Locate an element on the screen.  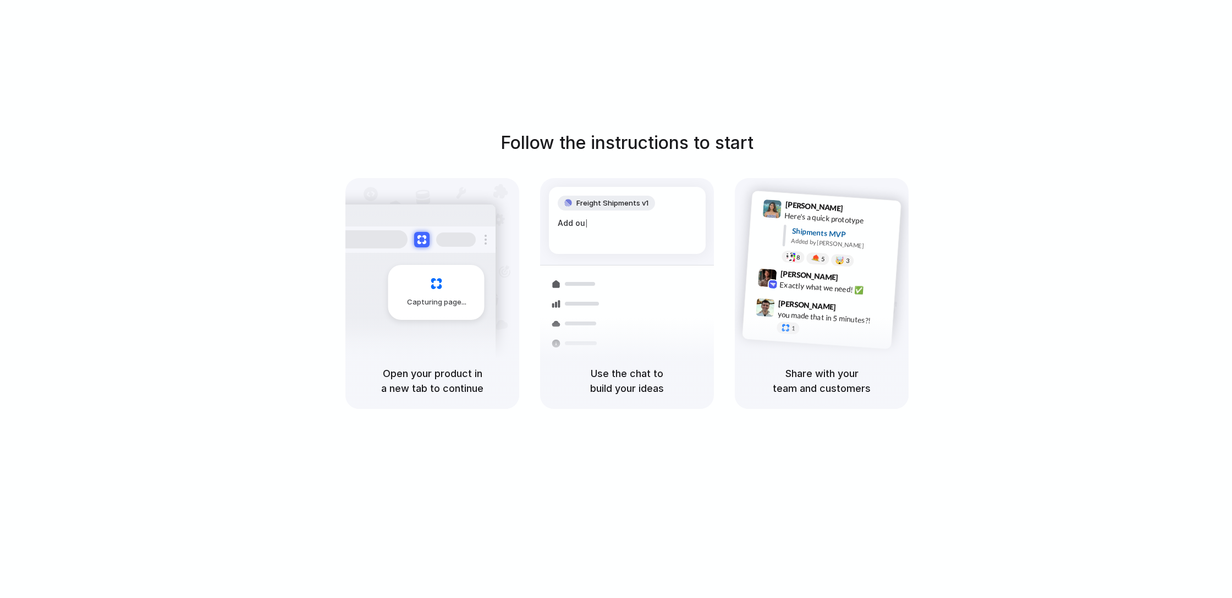
span: 9:47 AM is located at coordinates (850, 309).